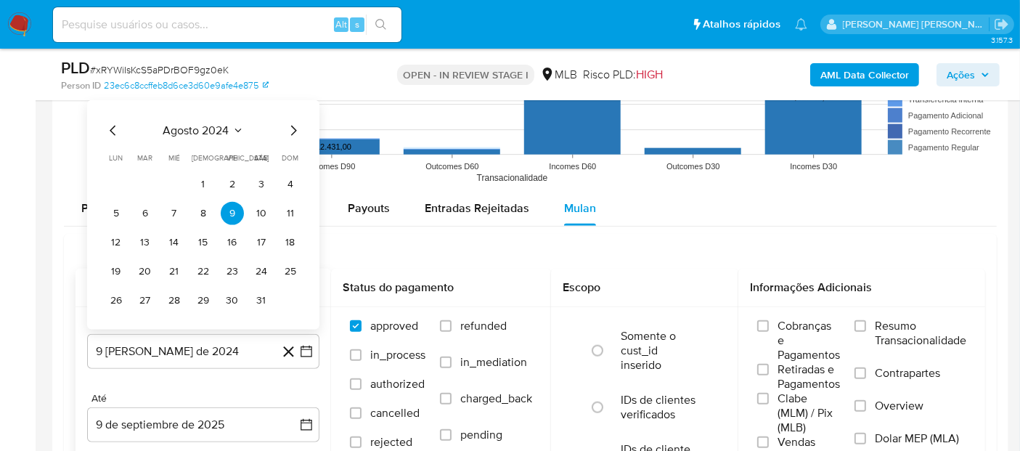 This screenshot has width=1020, height=451. What do you see at coordinates (960, 75) in the screenshot?
I see `span: Ações` at bounding box center [960, 75].